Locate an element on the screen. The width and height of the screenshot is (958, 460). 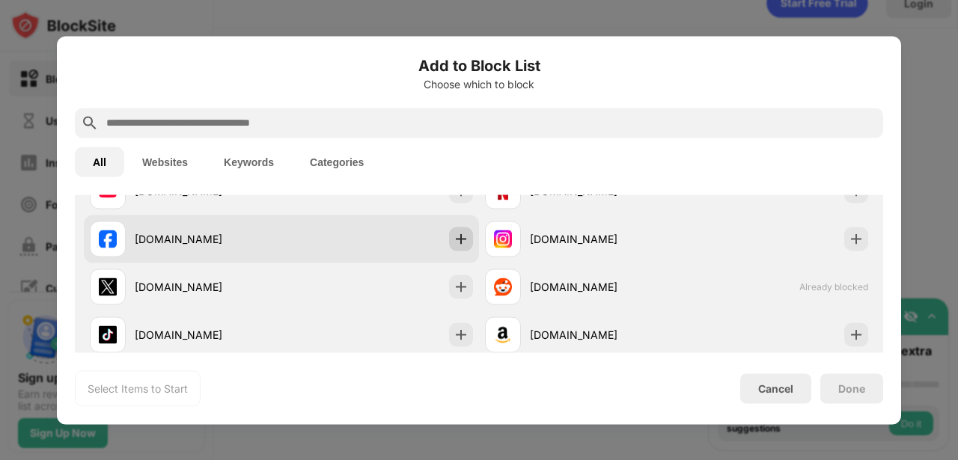
button: Websites is located at coordinates (165, 162).